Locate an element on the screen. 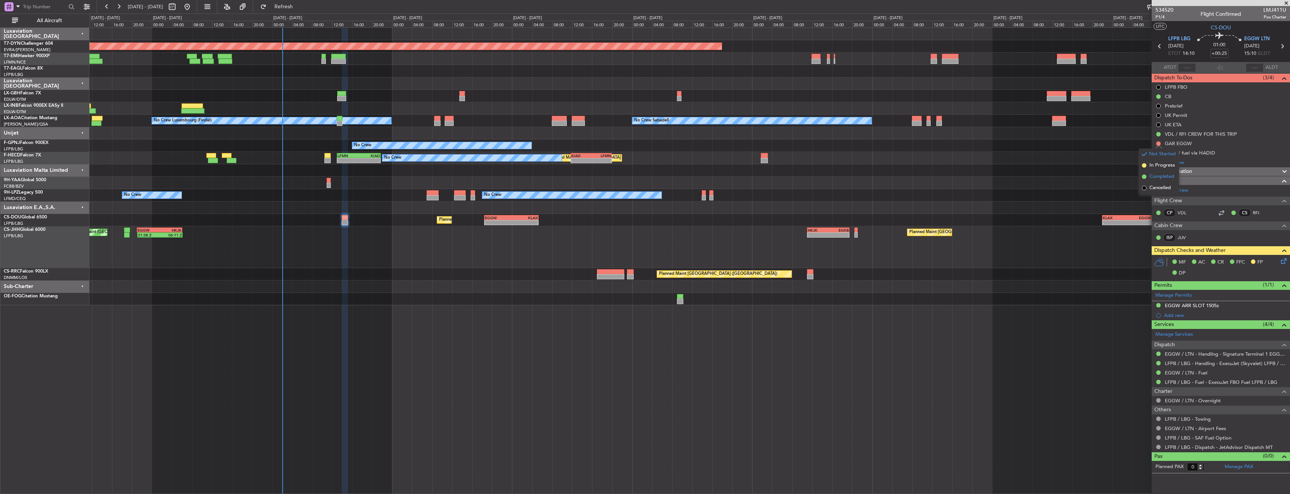 The height and width of the screenshot is (494, 1290). div: HKJK is located at coordinates (818, 230).